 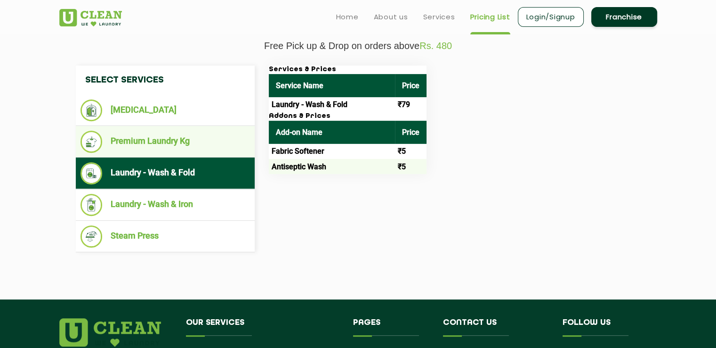 What do you see at coordinates (91, 110) in the screenshot?
I see `img: Dry Cleaning` at bounding box center [91, 110].